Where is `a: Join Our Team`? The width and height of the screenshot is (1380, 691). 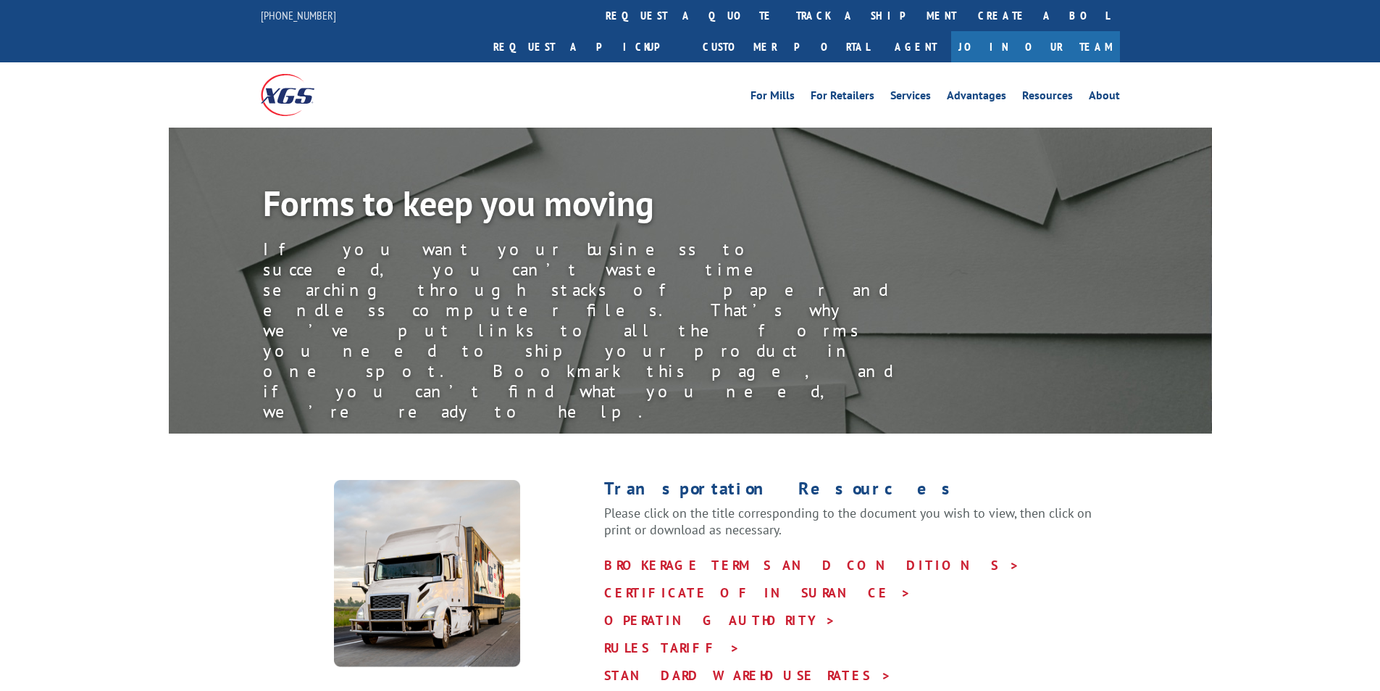
a: Join Our Team is located at coordinates (1035, 46).